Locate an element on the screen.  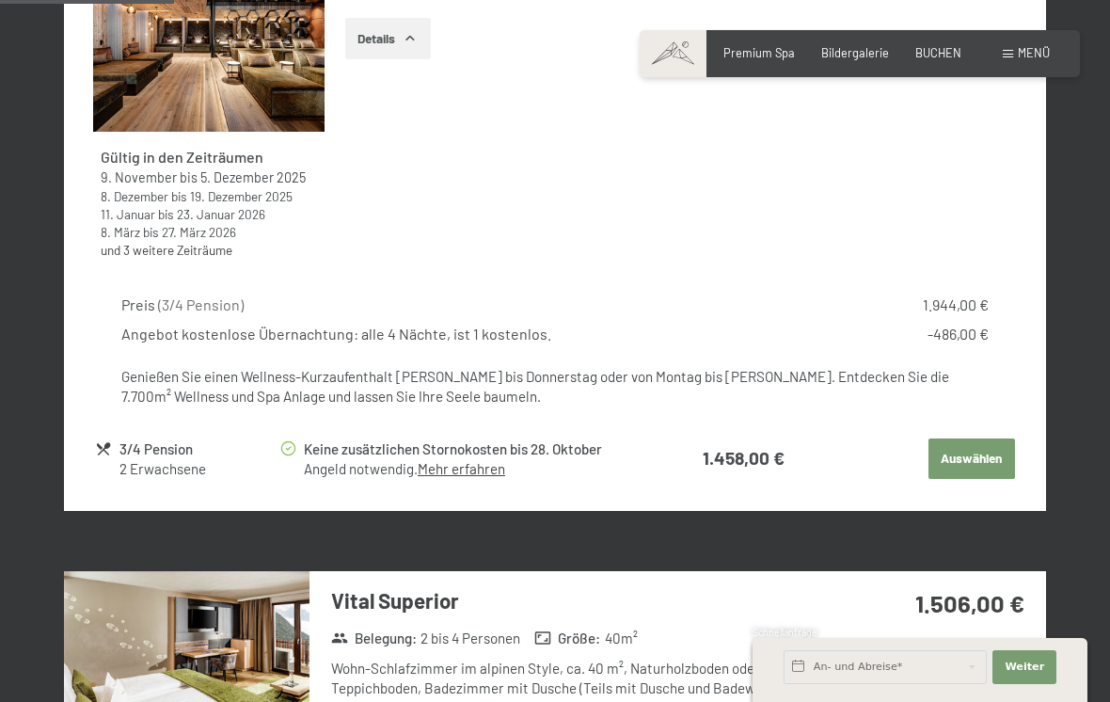
a: Bildergalerie is located at coordinates (855, 53).